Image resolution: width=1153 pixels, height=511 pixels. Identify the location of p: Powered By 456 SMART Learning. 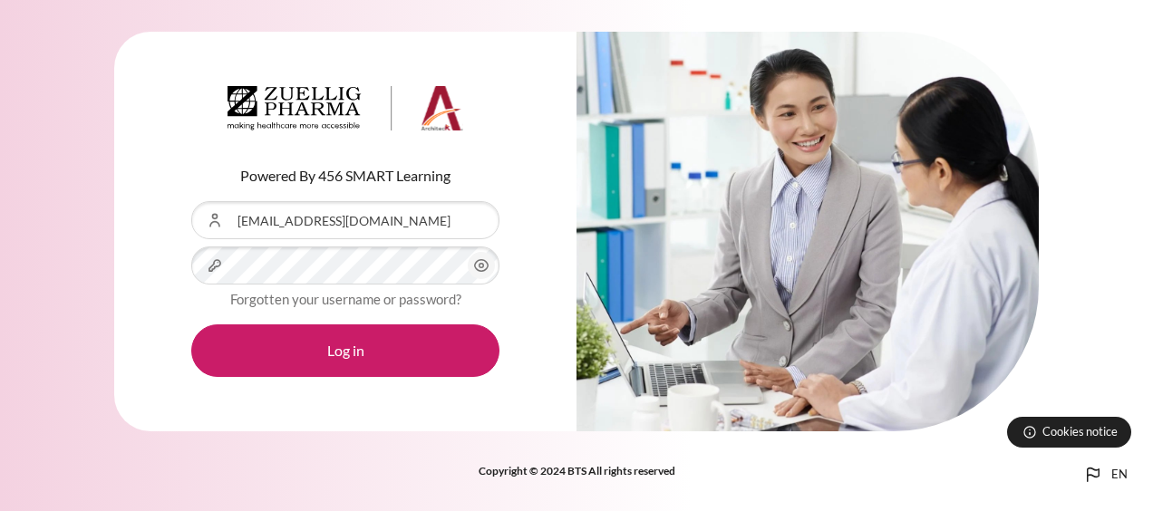
(345, 176).